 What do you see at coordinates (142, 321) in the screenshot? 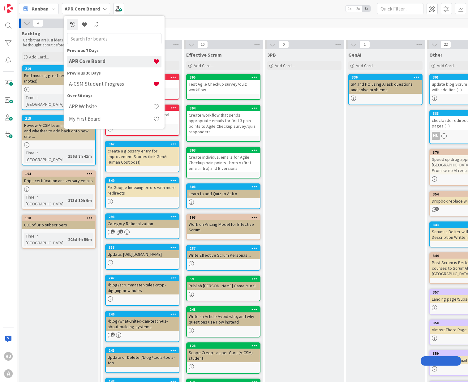
I see `div: 246/blog/what-united-can-teach-us-about-building-systems` at bounding box center [142, 321].